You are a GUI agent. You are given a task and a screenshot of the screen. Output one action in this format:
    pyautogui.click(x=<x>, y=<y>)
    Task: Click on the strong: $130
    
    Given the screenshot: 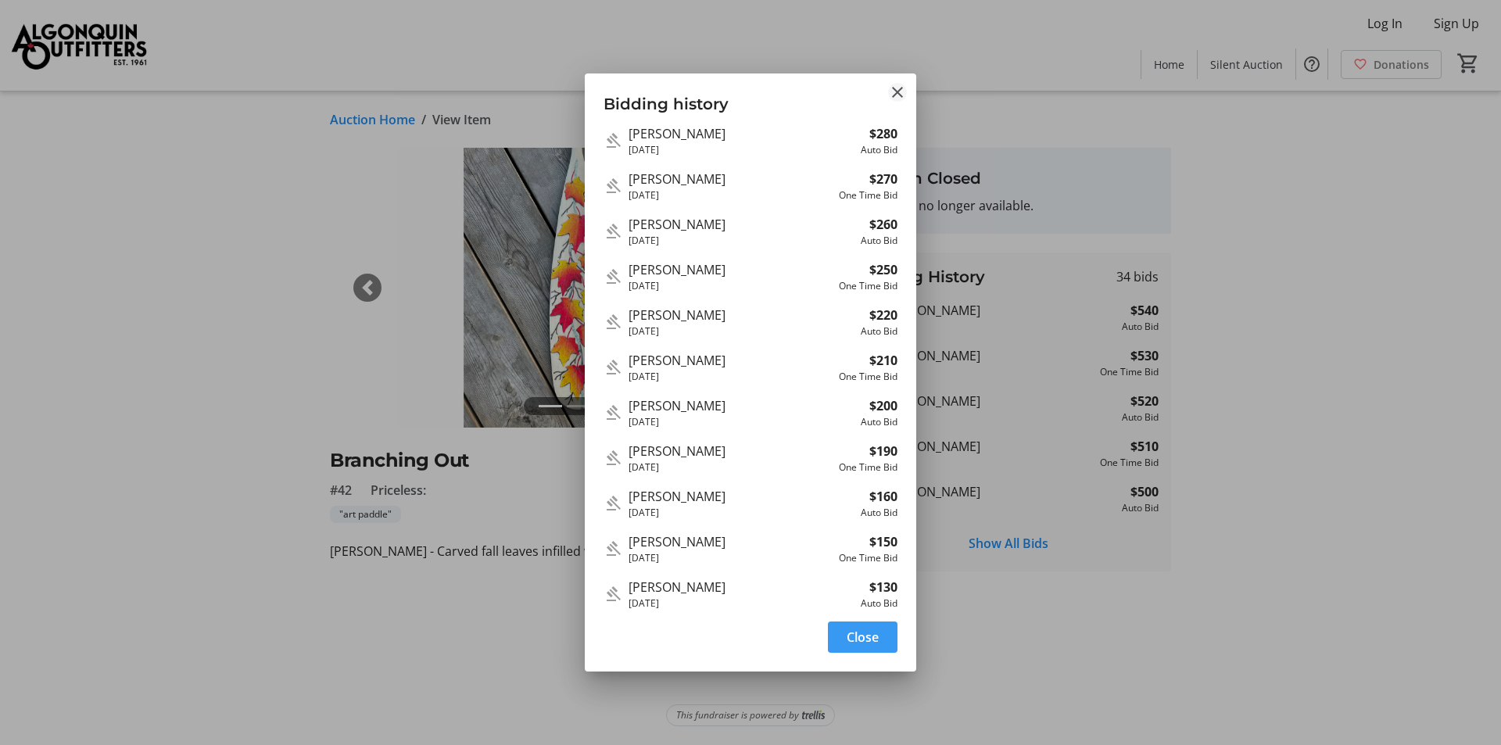 What is the action you would take?
    pyautogui.click(x=883, y=587)
    